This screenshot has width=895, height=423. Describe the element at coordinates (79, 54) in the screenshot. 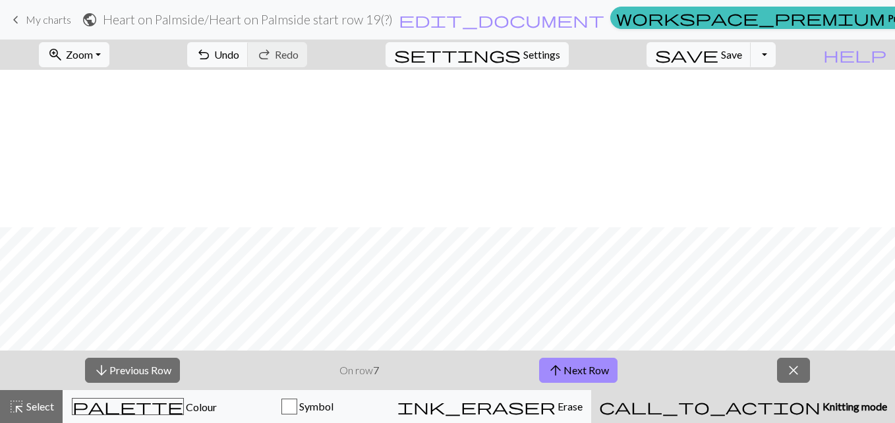

I see `span: Zoom` at that location.